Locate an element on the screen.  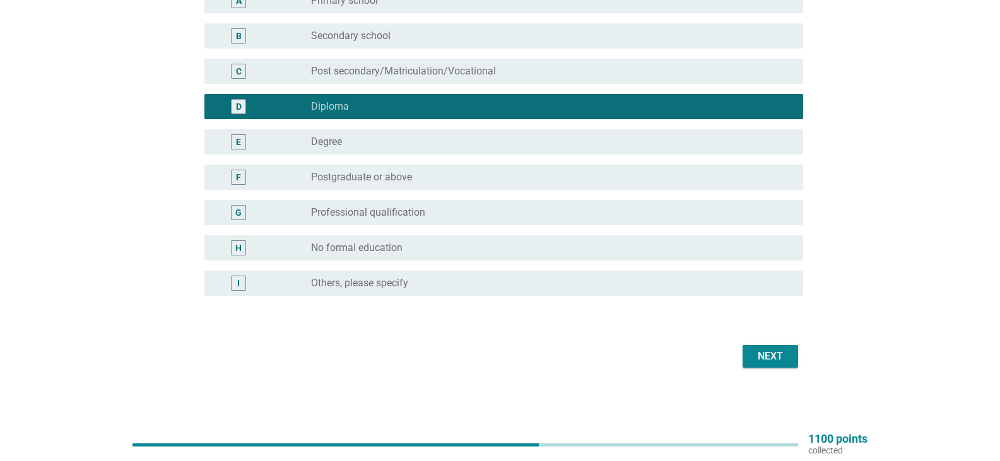
div: C is located at coordinates (239, 71).